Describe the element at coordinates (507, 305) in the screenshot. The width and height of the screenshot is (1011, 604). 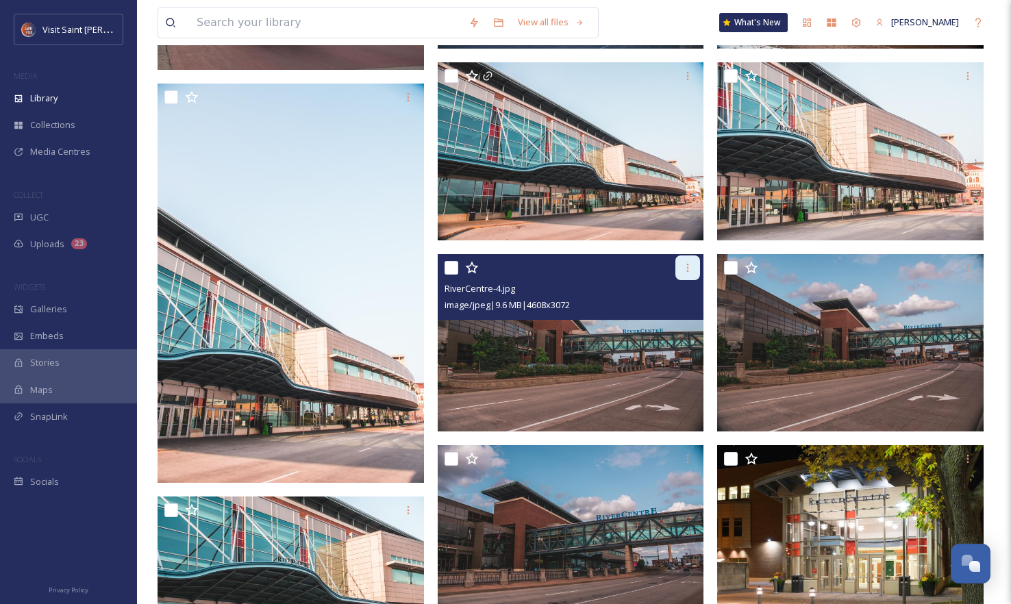
I see `span: image/jpeg | 9.6 MB | 4608 x 3072` at that location.